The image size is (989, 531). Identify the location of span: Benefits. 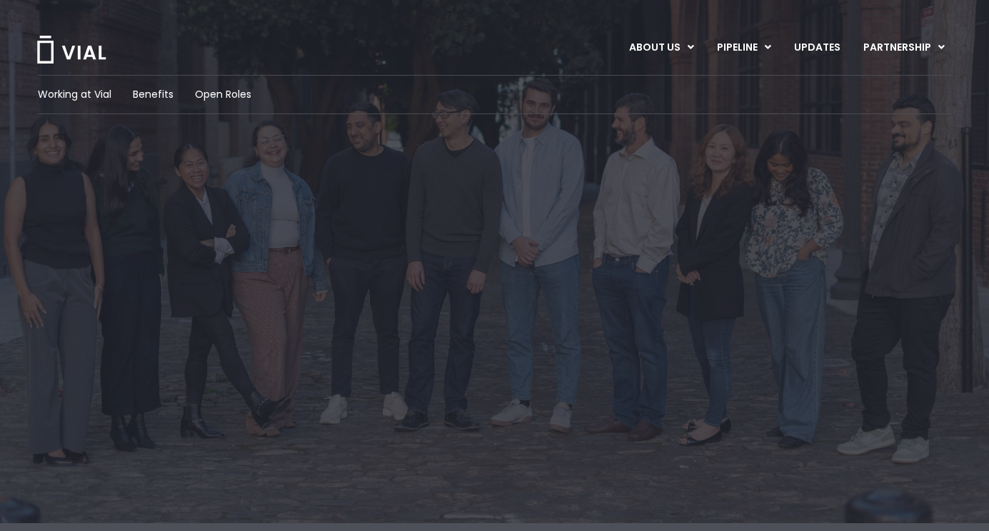
(153, 94).